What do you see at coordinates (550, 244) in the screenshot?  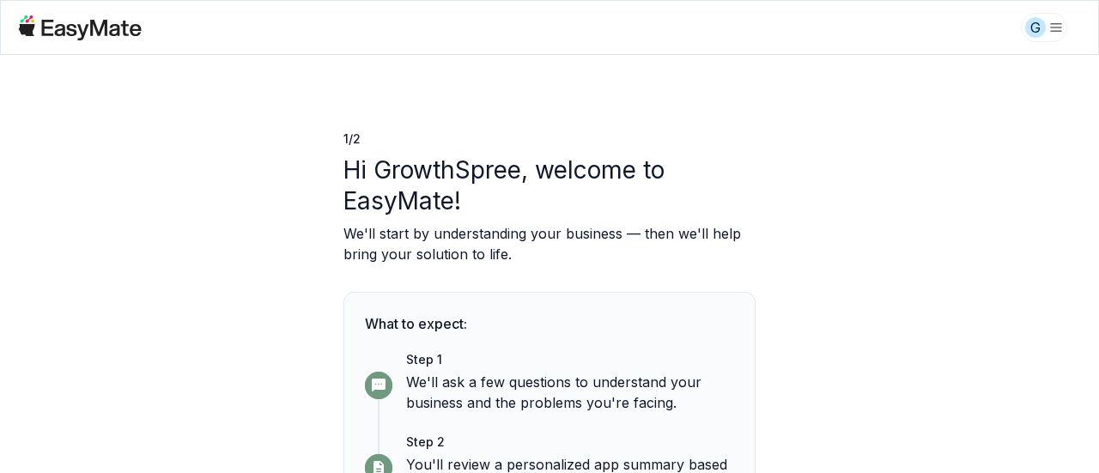 I see `p: We'll start by understanding your business — then we'll help bring your solution to life.` at bounding box center [550, 244].